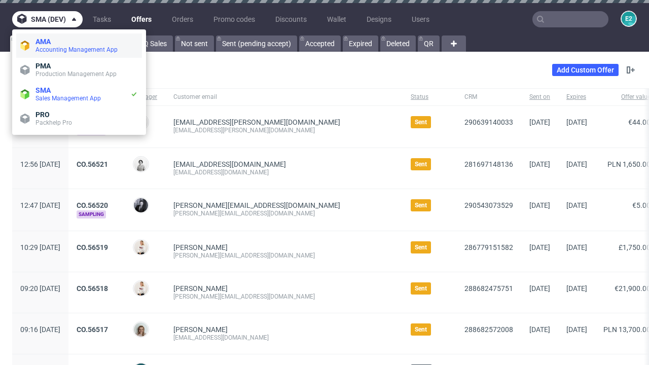  What do you see at coordinates (79, 119) in the screenshot?
I see `a: PROPackhelp Pro` at bounding box center [79, 119].